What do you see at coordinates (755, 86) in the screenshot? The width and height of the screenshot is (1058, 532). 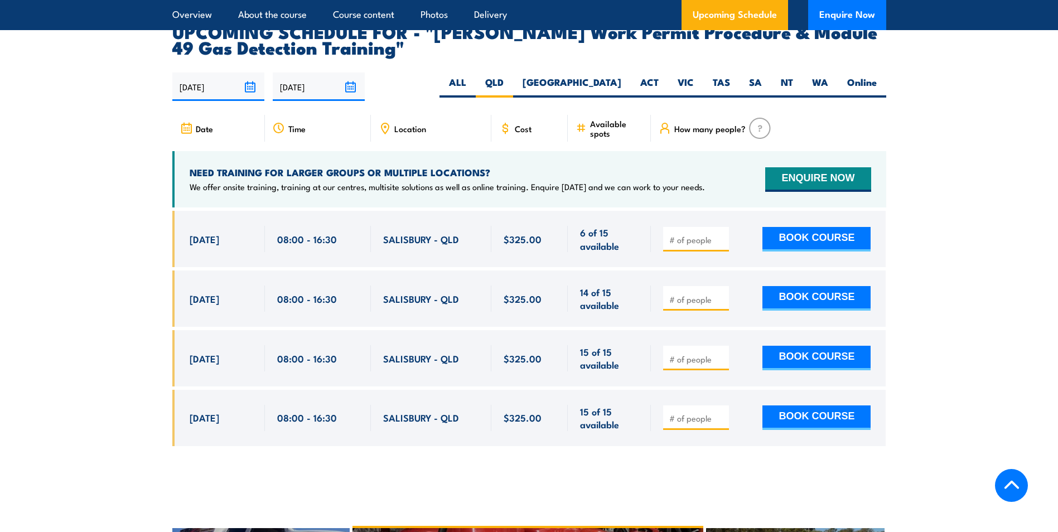 I see `label: SA` at bounding box center [755, 86].